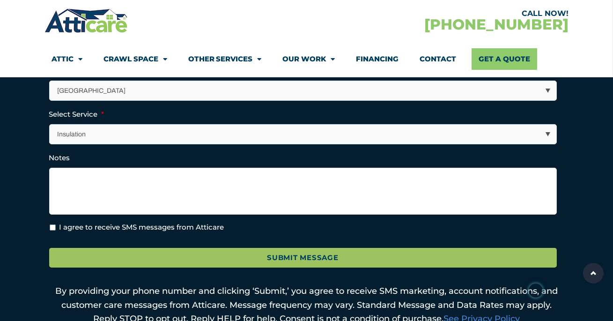  What do you see at coordinates (438, 59) in the screenshot?
I see `a: Contact` at bounding box center [438, 59].